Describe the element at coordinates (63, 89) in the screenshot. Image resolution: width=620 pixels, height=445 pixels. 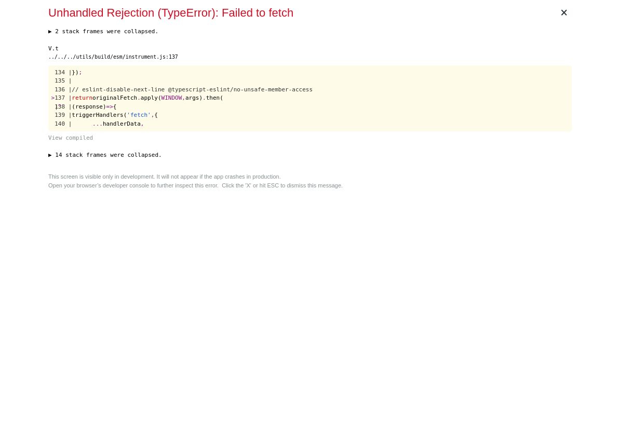
I see `span: 136 |` at that location.